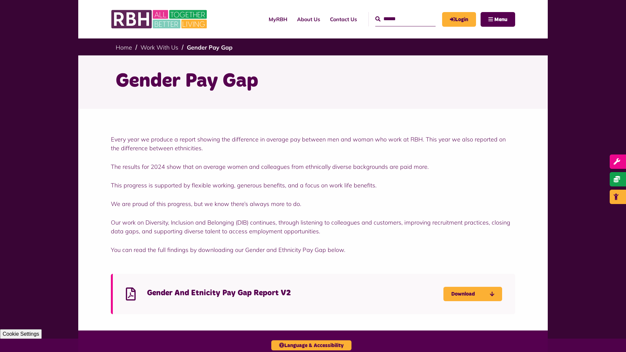  Describe the element at coordinates (313, 204) in the screenshot. I see `p: We are proud of this progress, but we know there’s always more to do.` at that location.